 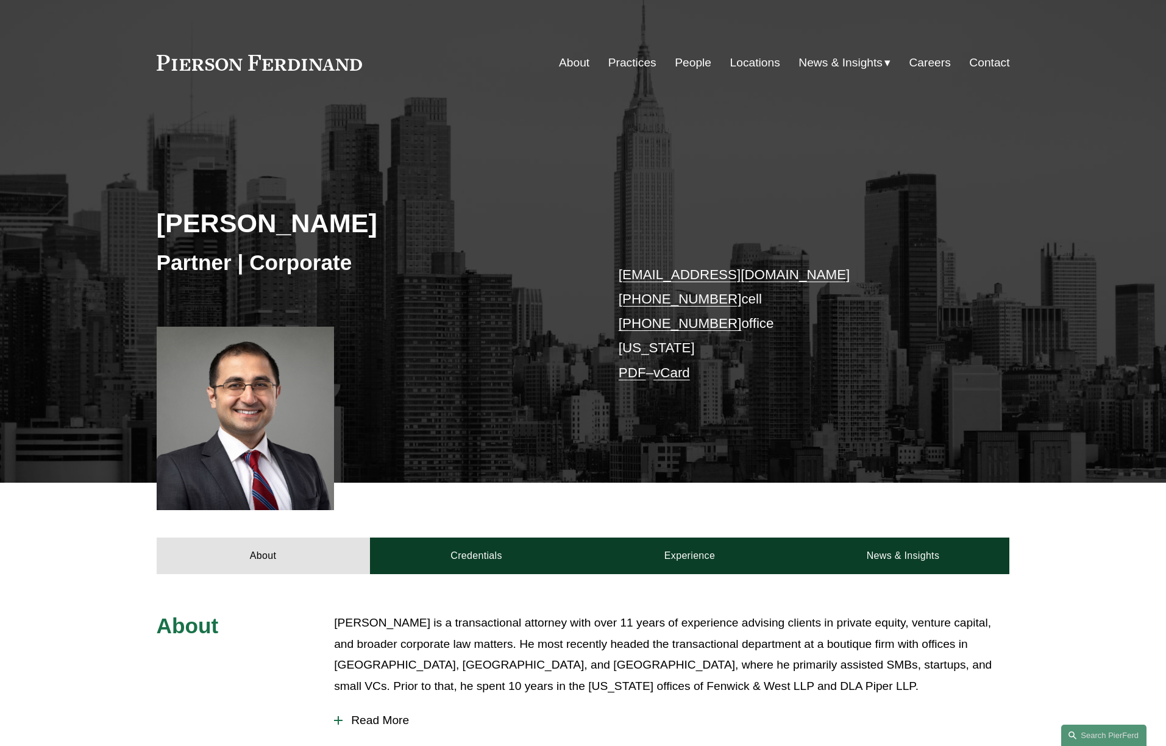 What do you see at coordinates (693, 63) in the screenshot?
I see `a: People` at bounding box center [693, 63].